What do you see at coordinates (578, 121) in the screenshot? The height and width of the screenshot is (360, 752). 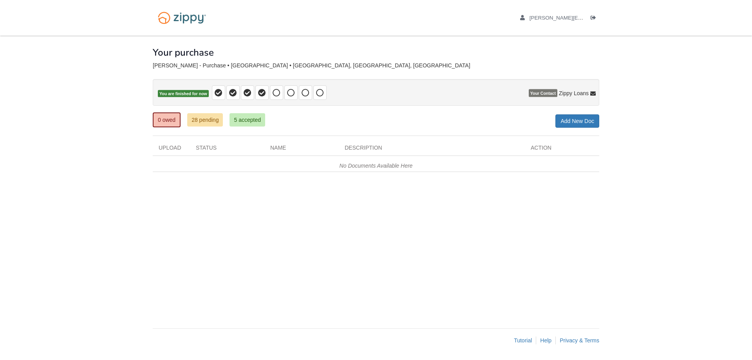 I see `a: Add New Doc` at bounding box center [578, 121].